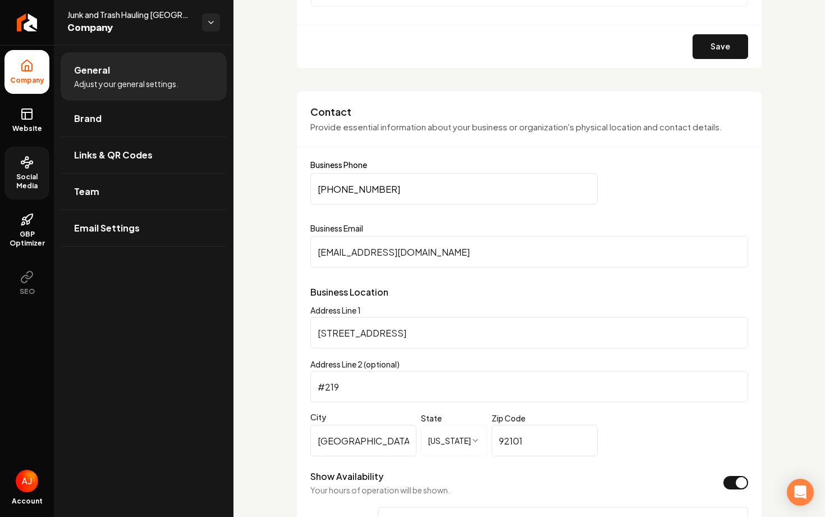  What do you see at coordinates (336, 310) in the screenshot?
I see `label: Address Line 1` at bounding box center [336, 310].